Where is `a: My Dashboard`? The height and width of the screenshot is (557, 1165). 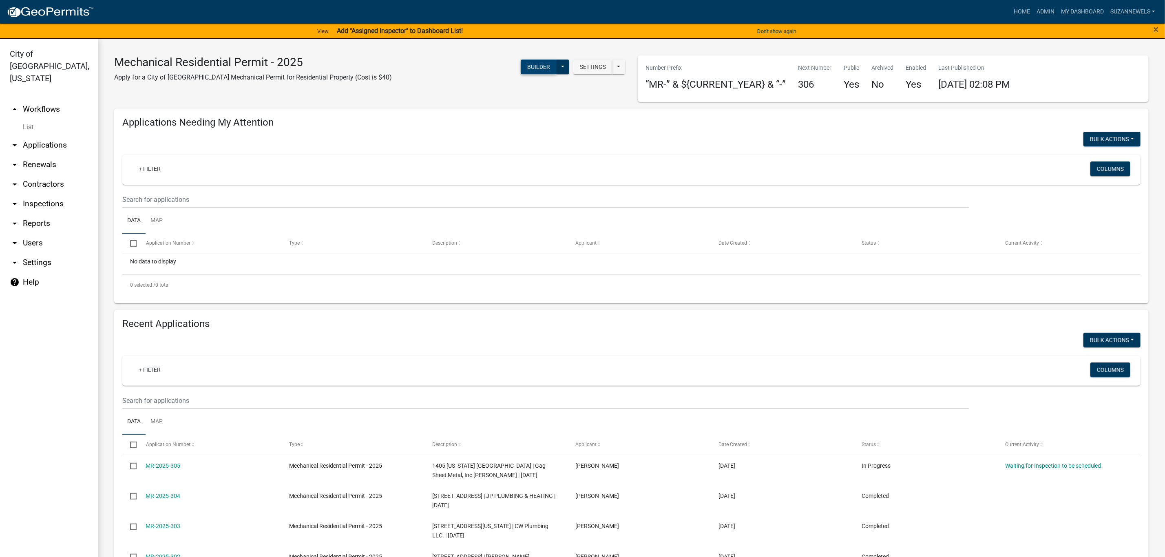
a: My Dashboard is located at coordinates (1082, 12).